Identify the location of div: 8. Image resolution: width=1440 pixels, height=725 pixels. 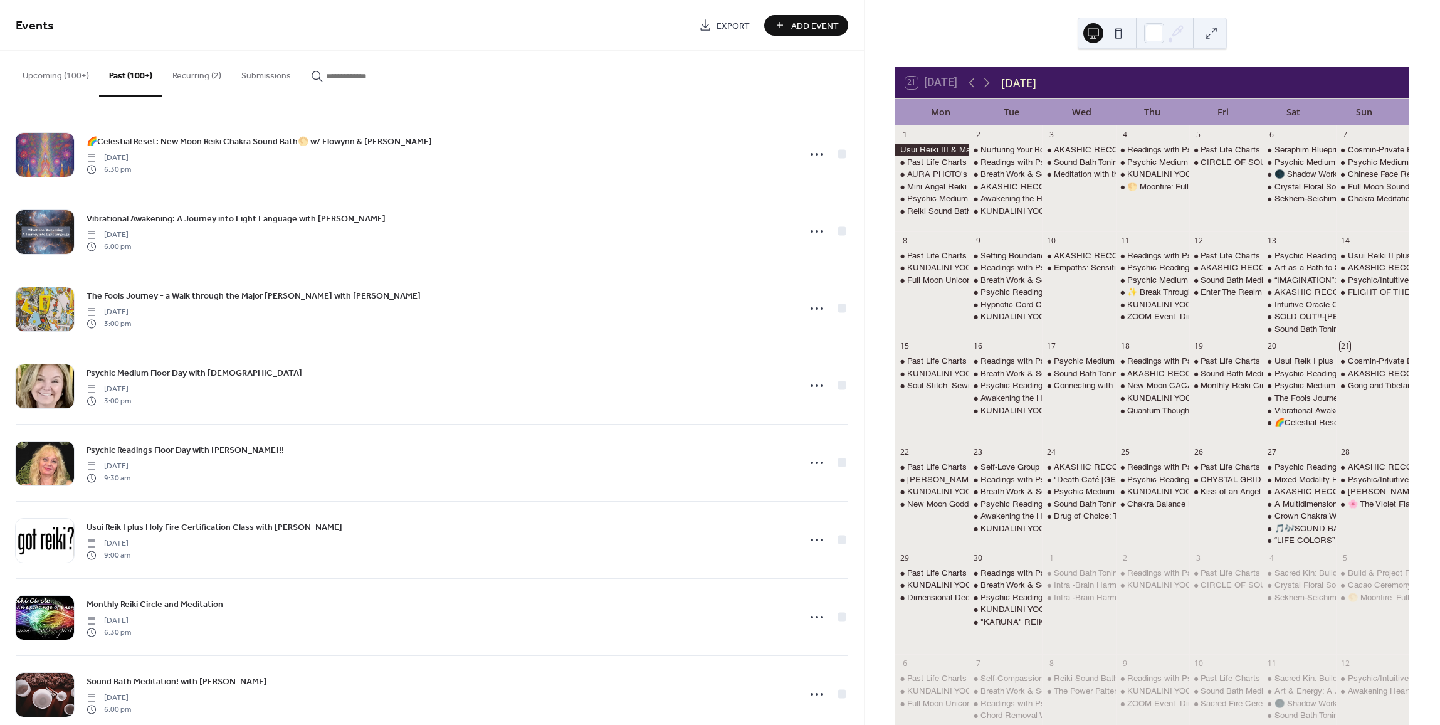
(905, 240).